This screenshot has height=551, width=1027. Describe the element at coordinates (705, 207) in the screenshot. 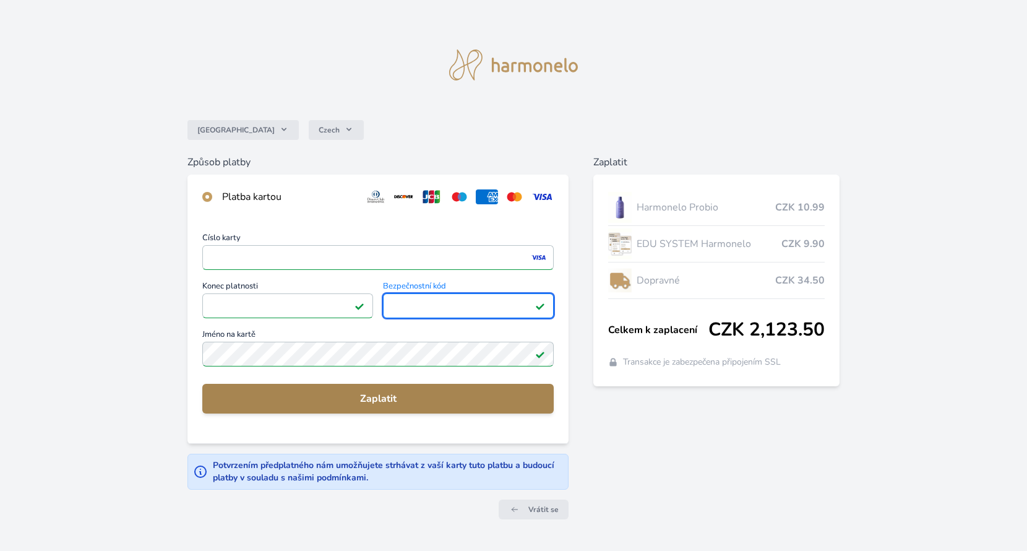

I see `span: Harmonelo Probio` at that location.